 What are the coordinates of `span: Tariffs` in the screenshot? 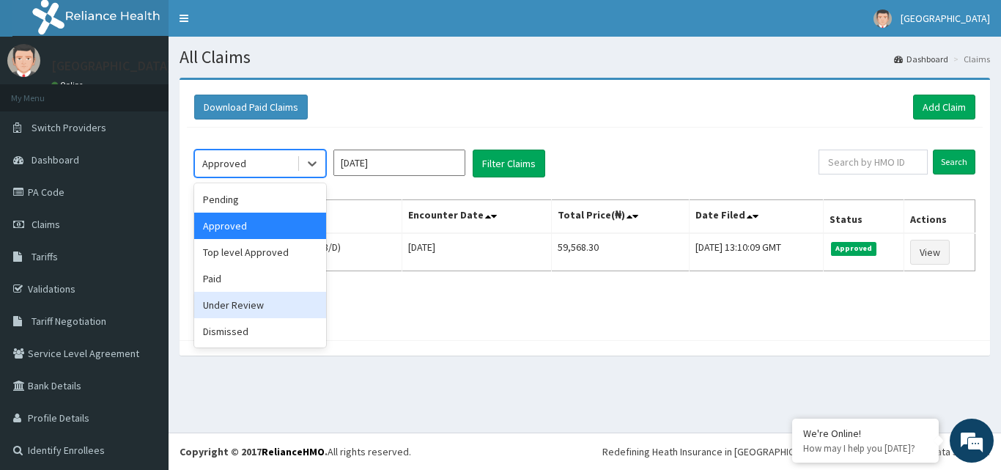 It's located at (45, 256).